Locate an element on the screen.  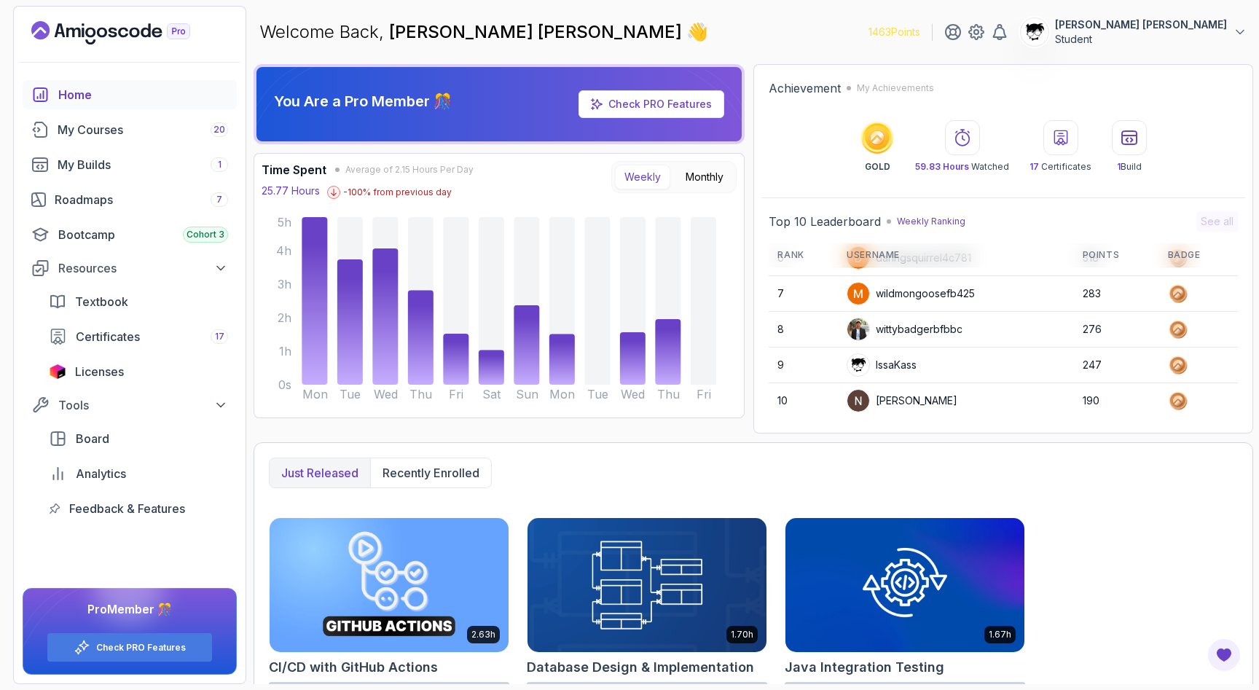
td: 10 is located at coordinates (803, 401).